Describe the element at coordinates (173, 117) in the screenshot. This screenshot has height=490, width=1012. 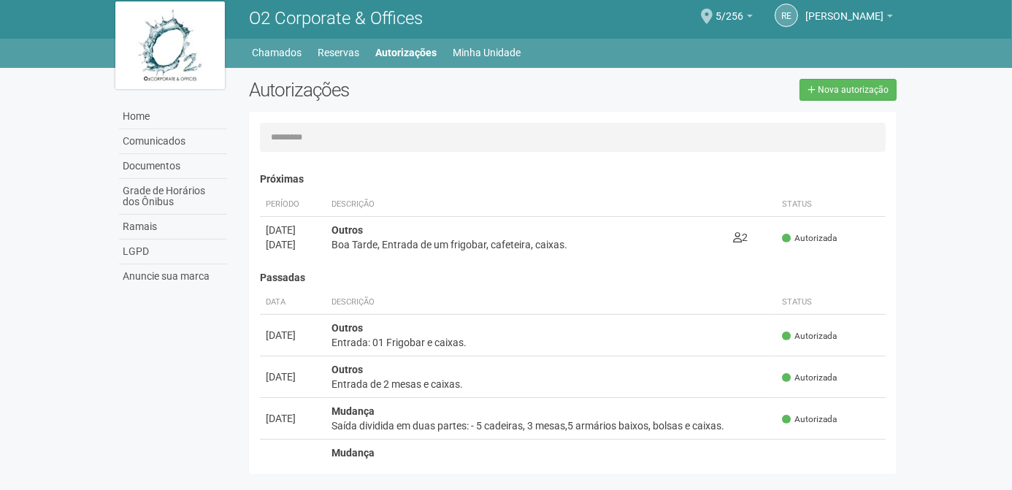
I see `a: Home` at that location.